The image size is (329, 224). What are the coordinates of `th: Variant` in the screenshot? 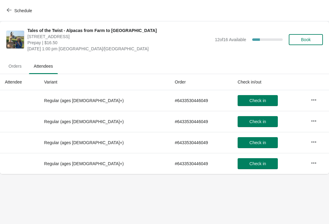 It's located at (105, 82).